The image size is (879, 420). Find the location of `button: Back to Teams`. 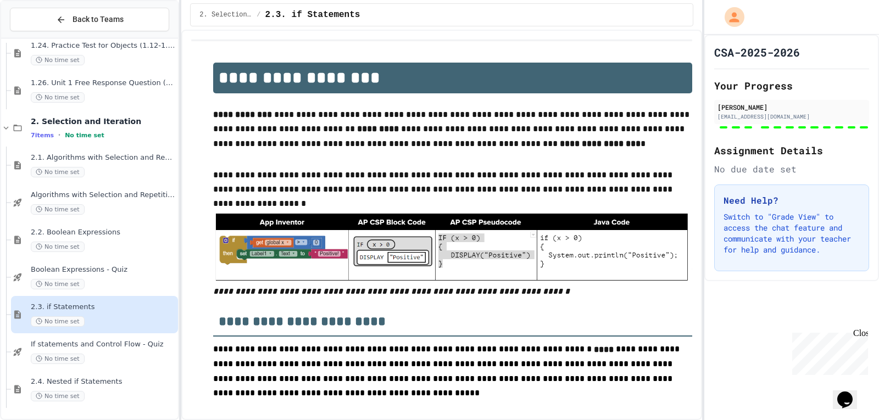

button: Back to Teams is located at coordinates (90, 19).